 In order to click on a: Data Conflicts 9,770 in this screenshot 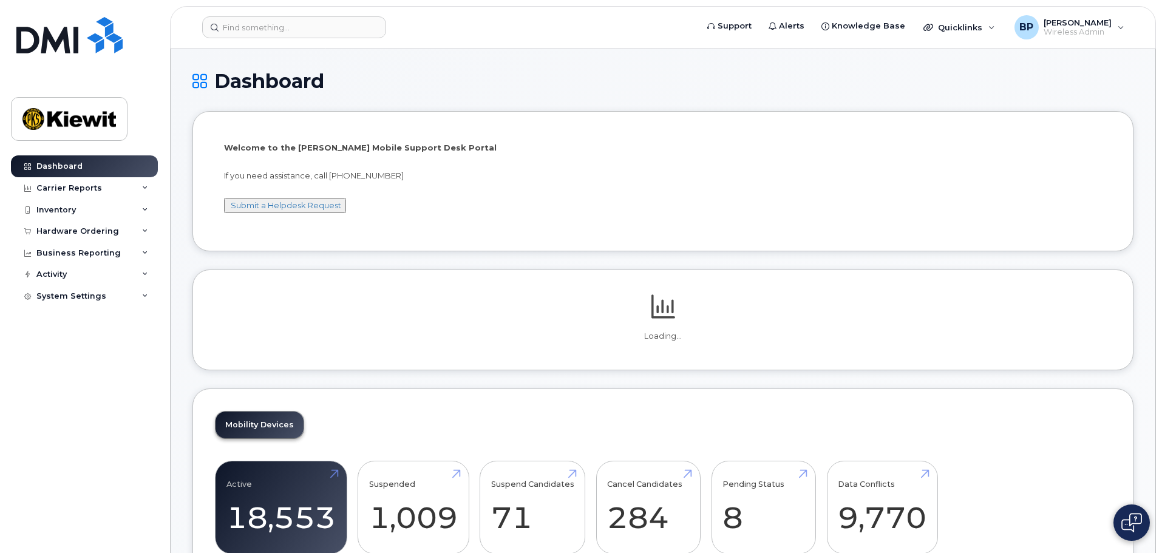, I will do `click(882, 507)`.